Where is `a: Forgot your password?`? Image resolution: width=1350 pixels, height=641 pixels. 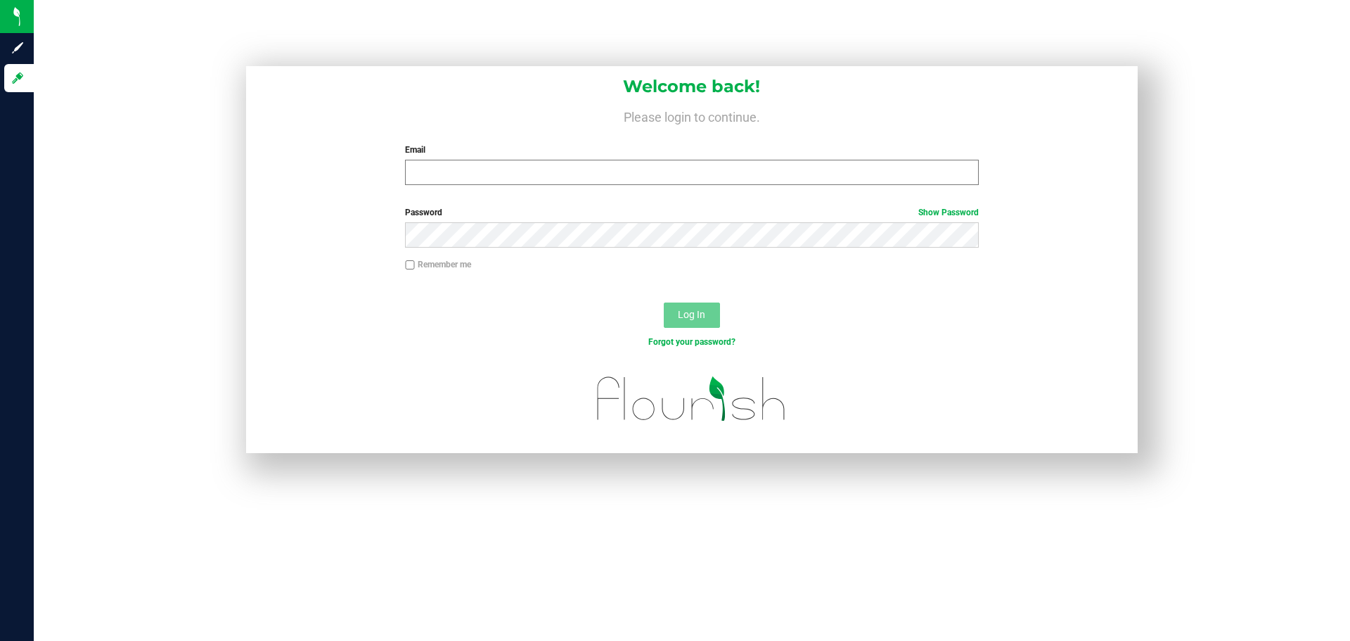 a: Forgot your password? is located at coordinates (692, 342).